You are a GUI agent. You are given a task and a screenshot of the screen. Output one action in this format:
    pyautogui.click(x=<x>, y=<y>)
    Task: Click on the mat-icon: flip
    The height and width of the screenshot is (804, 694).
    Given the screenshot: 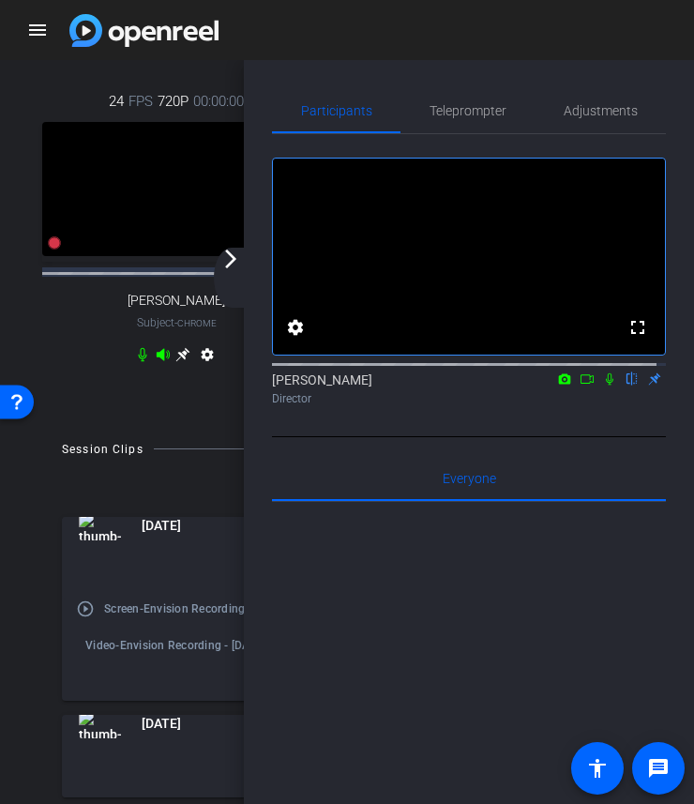 What is the action you would take?
    pyautogui.click(x=632, y=378)
    